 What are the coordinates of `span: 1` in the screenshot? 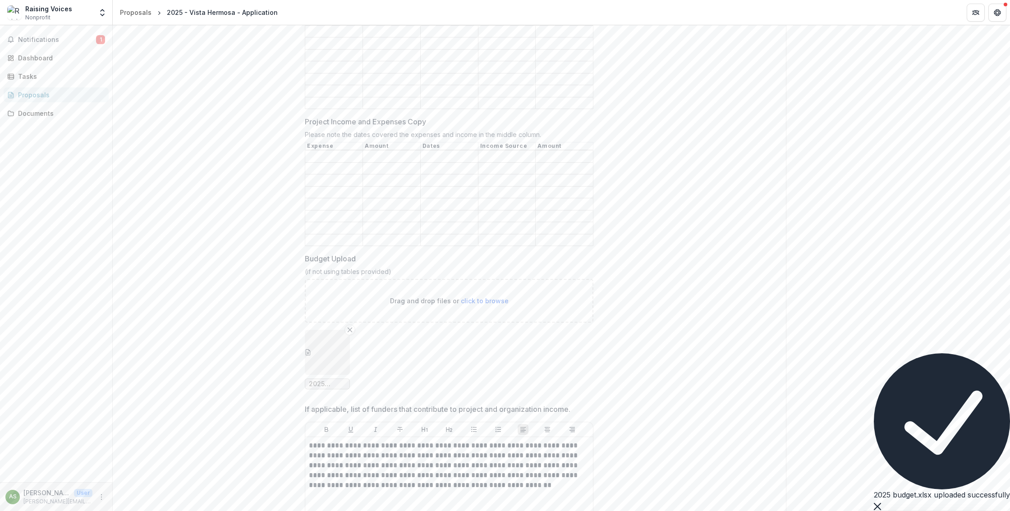 It's located at (101, 40).